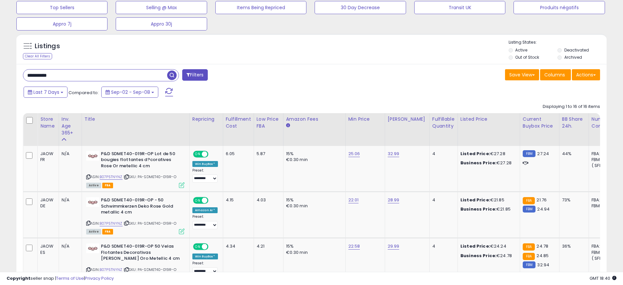  Describe the element at coordinates (573, 122) in the screenshot. I see `div: BB Share 24h.` at that location.